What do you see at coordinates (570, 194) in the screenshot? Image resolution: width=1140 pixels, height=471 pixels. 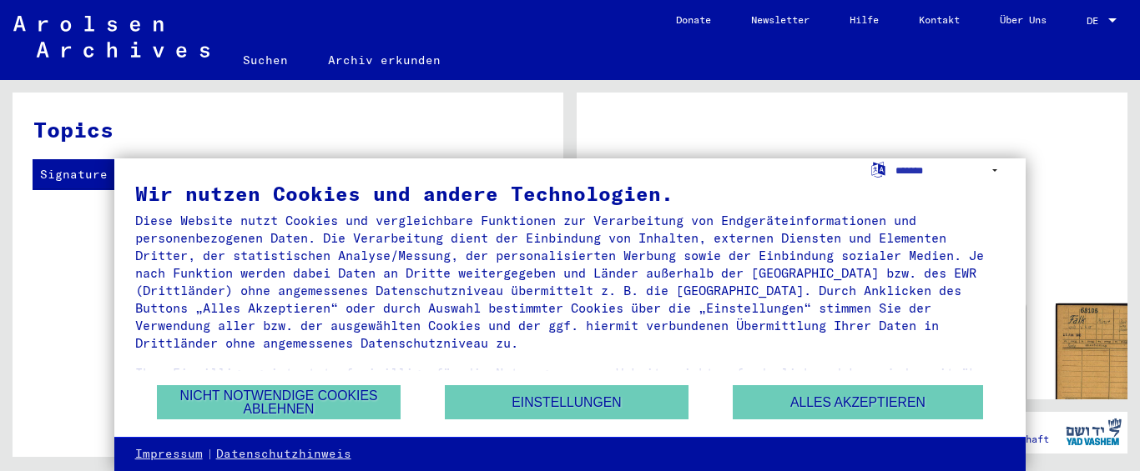 I see `div: Wir nutzen Cookies und andere Technologien.` at bounding box center [570, 194].